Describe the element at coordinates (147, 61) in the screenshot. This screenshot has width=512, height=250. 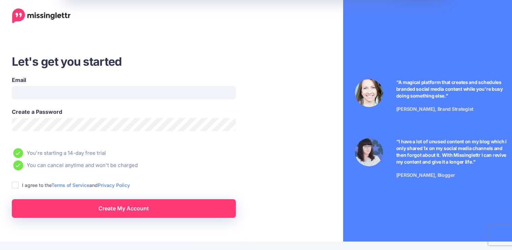
I see `h3: Let's get you started` at that location.